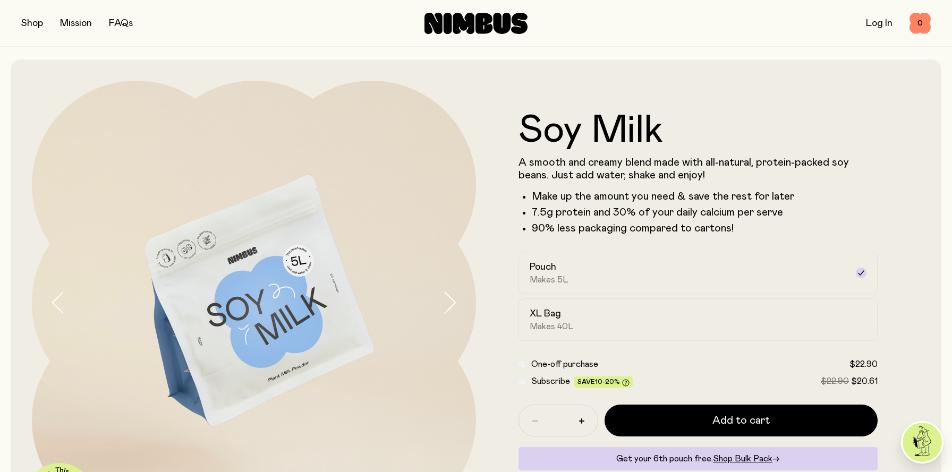  I want to click on span: Save, so click(603, 382).